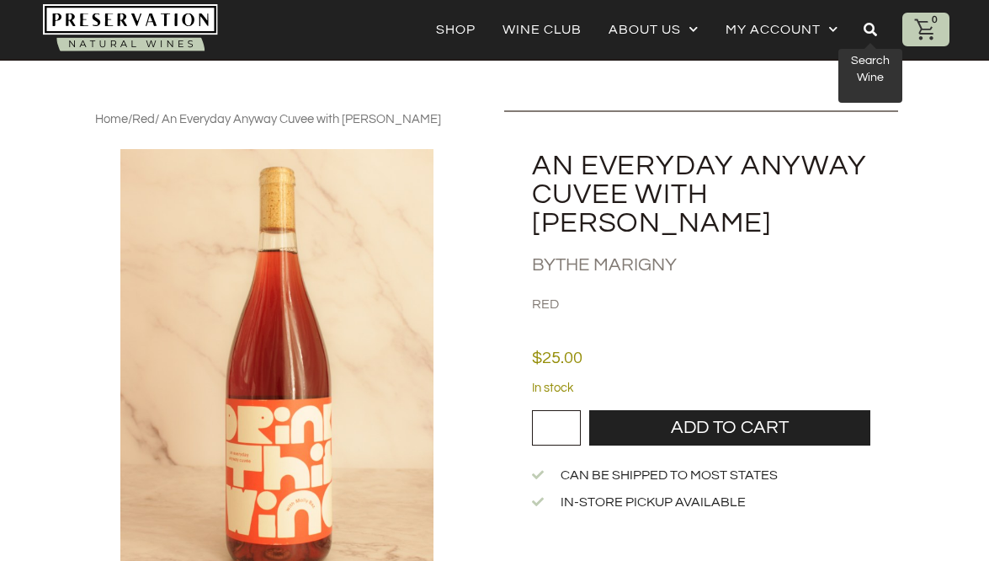  What do you see at coordinates (130, 29) in the screenshot?
I see `img: Natural-organic-biodynamic-wine` at bounding box center [130, 29].